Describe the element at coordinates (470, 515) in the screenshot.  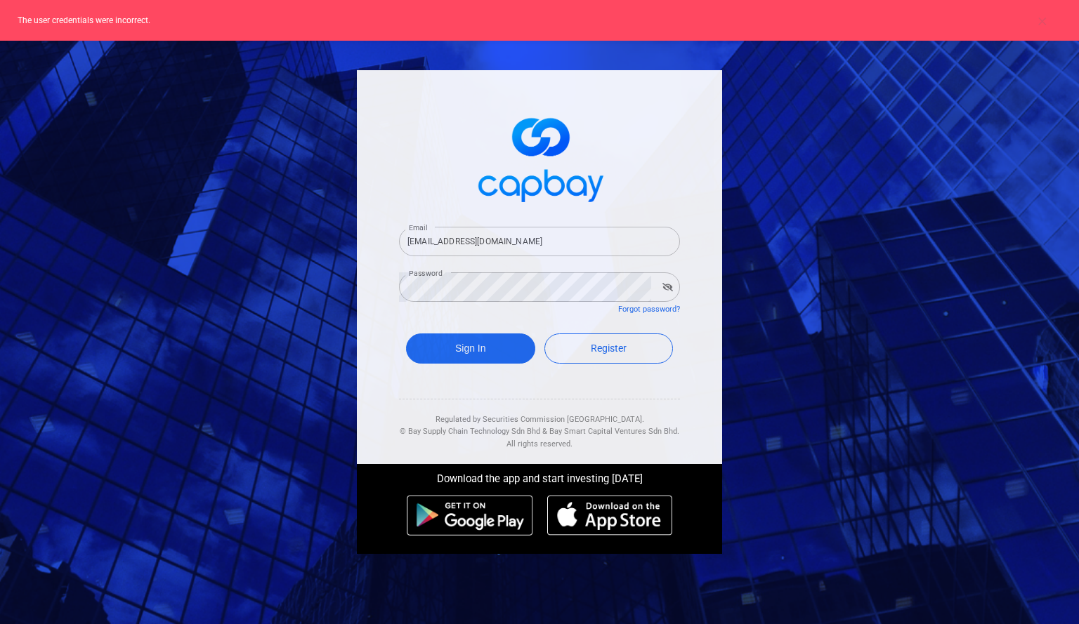
I see `img: android` at that location.